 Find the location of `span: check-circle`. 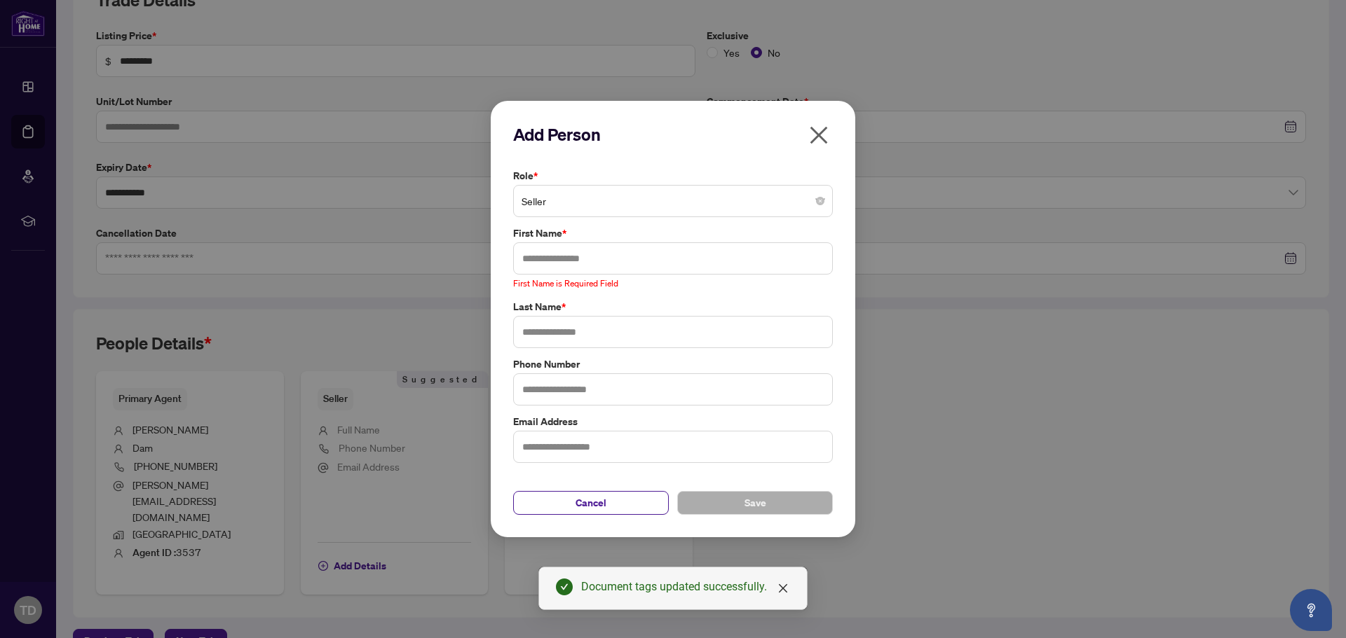

span: check-circle is located at coordinates (564, 587).